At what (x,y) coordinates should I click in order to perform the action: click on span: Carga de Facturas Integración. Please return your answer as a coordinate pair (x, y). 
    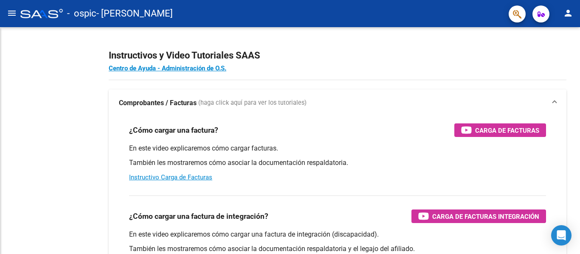
    Looking at the image, I should click on (485, 216).